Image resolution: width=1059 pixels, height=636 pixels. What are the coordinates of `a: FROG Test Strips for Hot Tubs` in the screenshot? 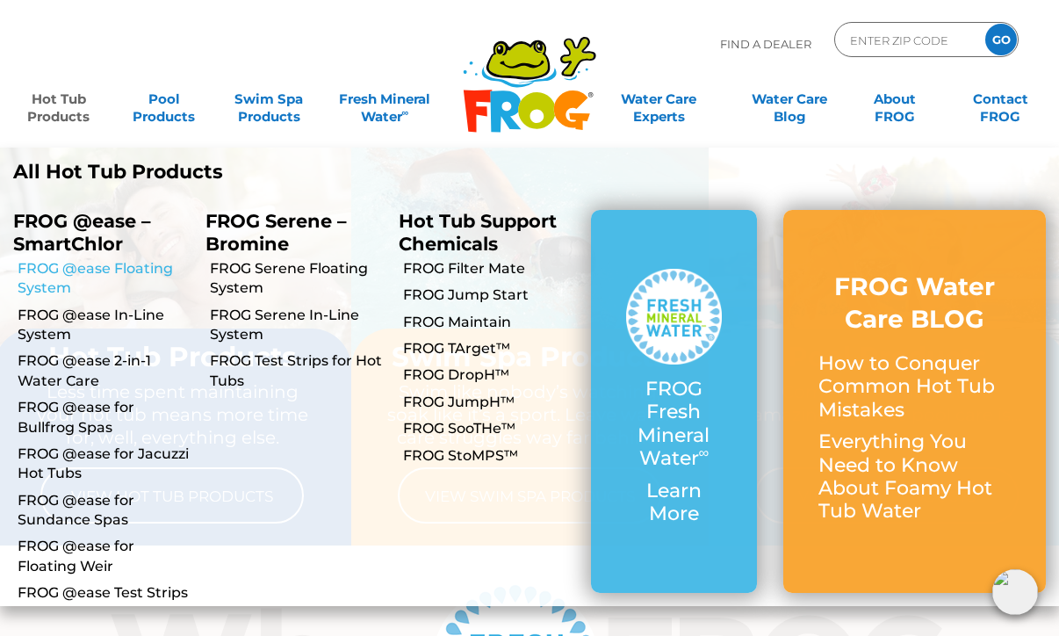 It's located at (297, 371).